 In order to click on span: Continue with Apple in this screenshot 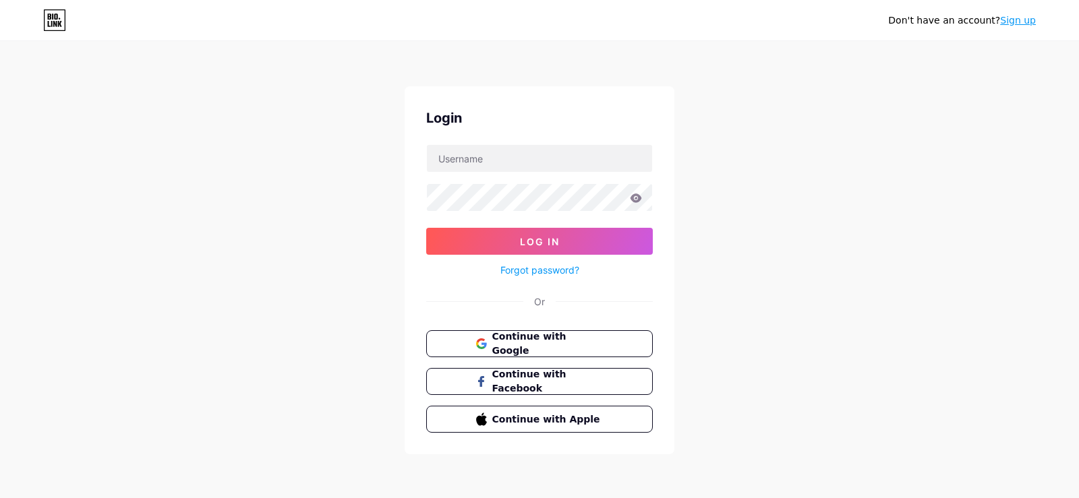, I will do `click(548, 420)`.